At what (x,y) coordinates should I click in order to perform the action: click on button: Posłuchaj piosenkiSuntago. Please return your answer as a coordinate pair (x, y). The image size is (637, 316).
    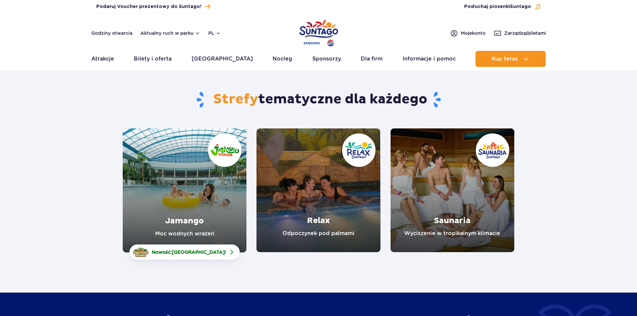
    Looking at the image, I should click on (502, 7).